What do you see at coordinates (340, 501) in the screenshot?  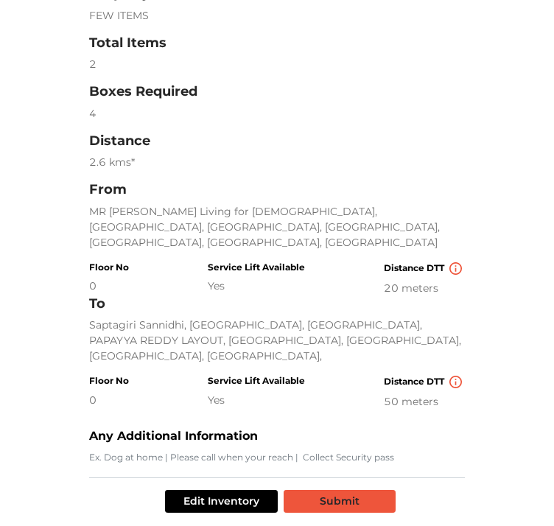 I see `button: Submit` at bounding box center [340, 501].